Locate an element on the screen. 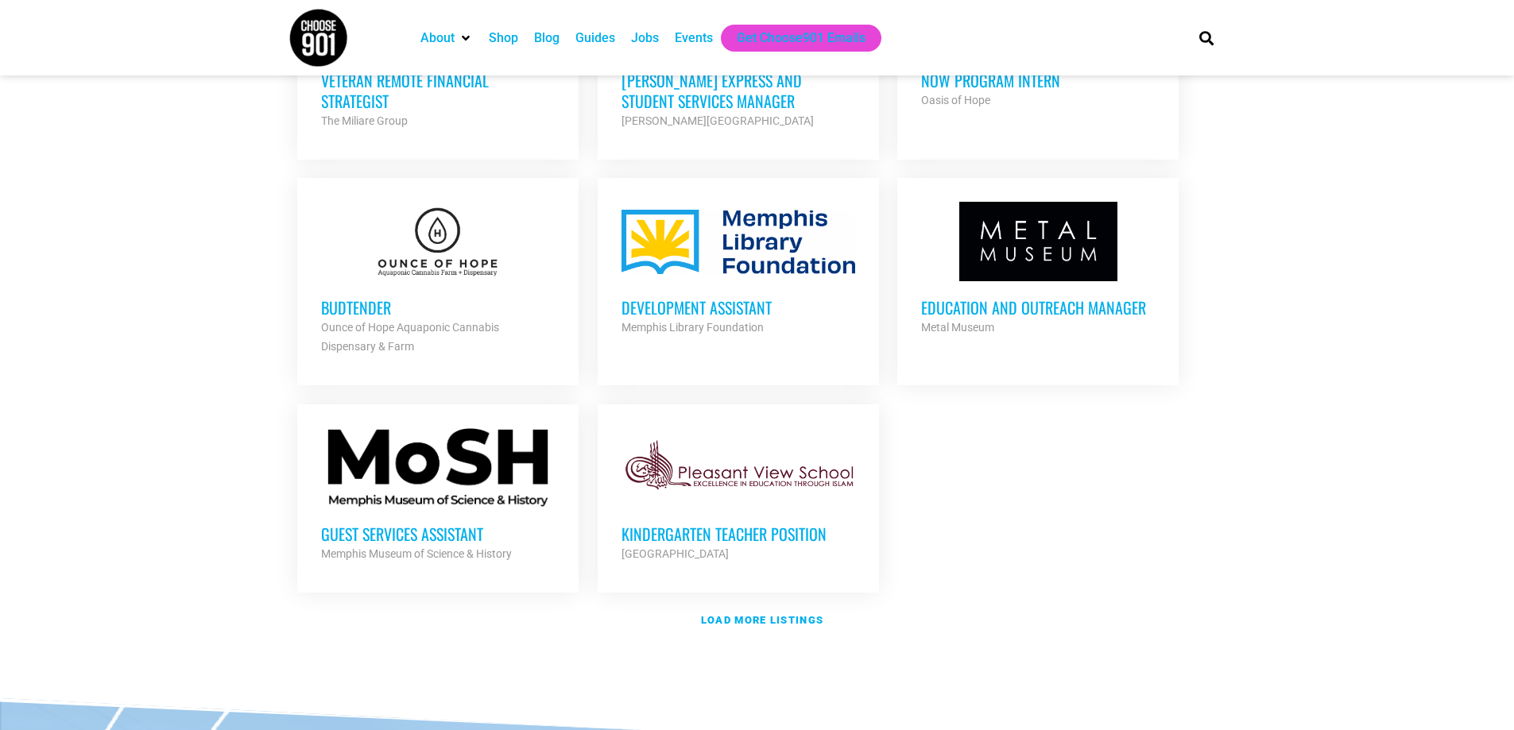 The width and height of the screenshot is (1514, 730). a: Development Assistant Memphis Library Foundation is located at coordinates (738, 269).